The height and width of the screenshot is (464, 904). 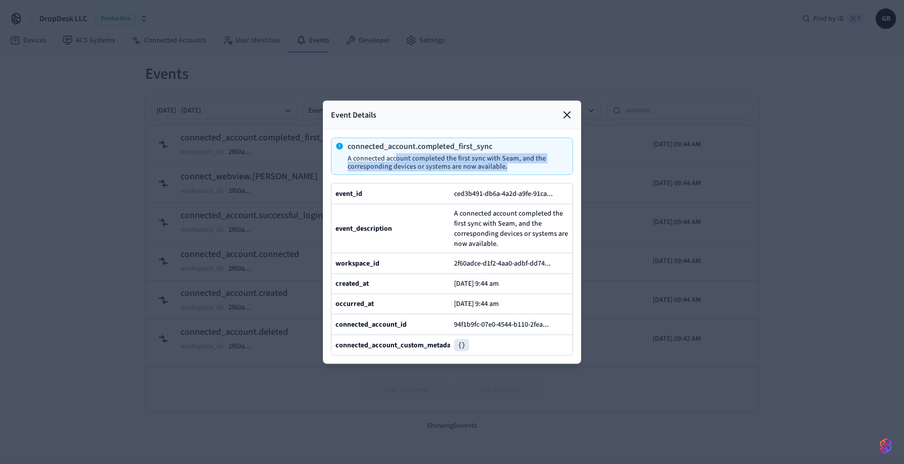 I want to click on b: connected_account_custom_metadata, so click(x=396, y=345).